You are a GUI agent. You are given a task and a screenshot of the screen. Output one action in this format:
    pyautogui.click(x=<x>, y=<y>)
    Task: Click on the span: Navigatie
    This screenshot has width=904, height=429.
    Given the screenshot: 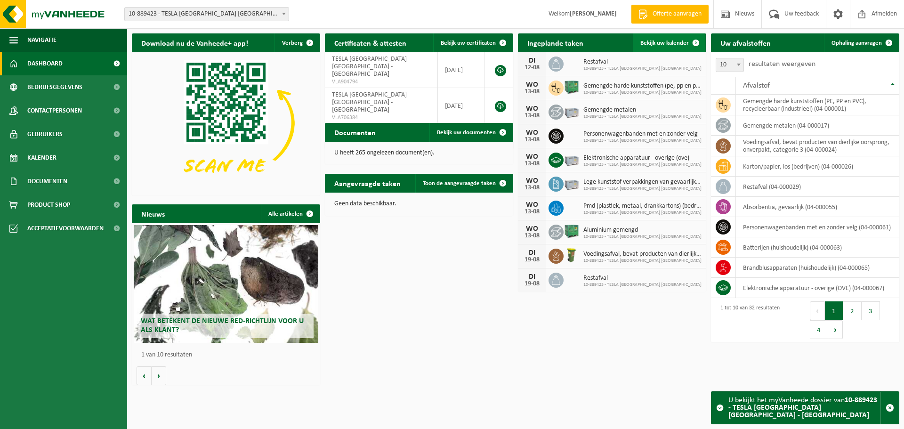 What is the action you would take?
    pyautogui.click(x=42, y=40)
    